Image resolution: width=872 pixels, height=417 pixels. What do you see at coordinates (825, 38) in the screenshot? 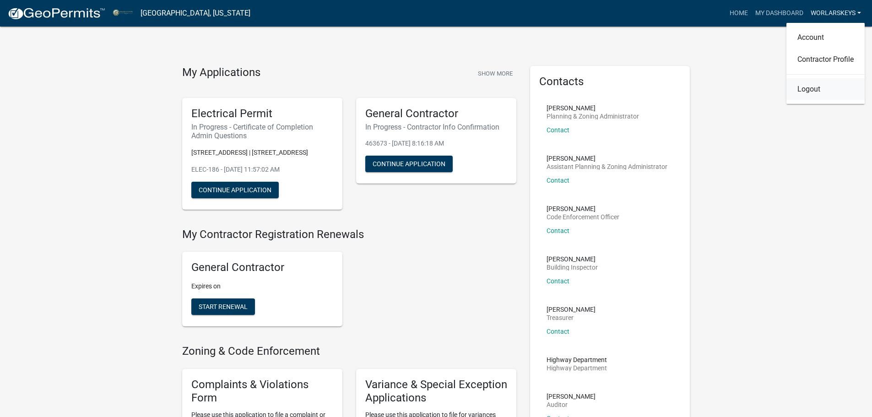
I see `a: Account` at bounding box center [825, 38].